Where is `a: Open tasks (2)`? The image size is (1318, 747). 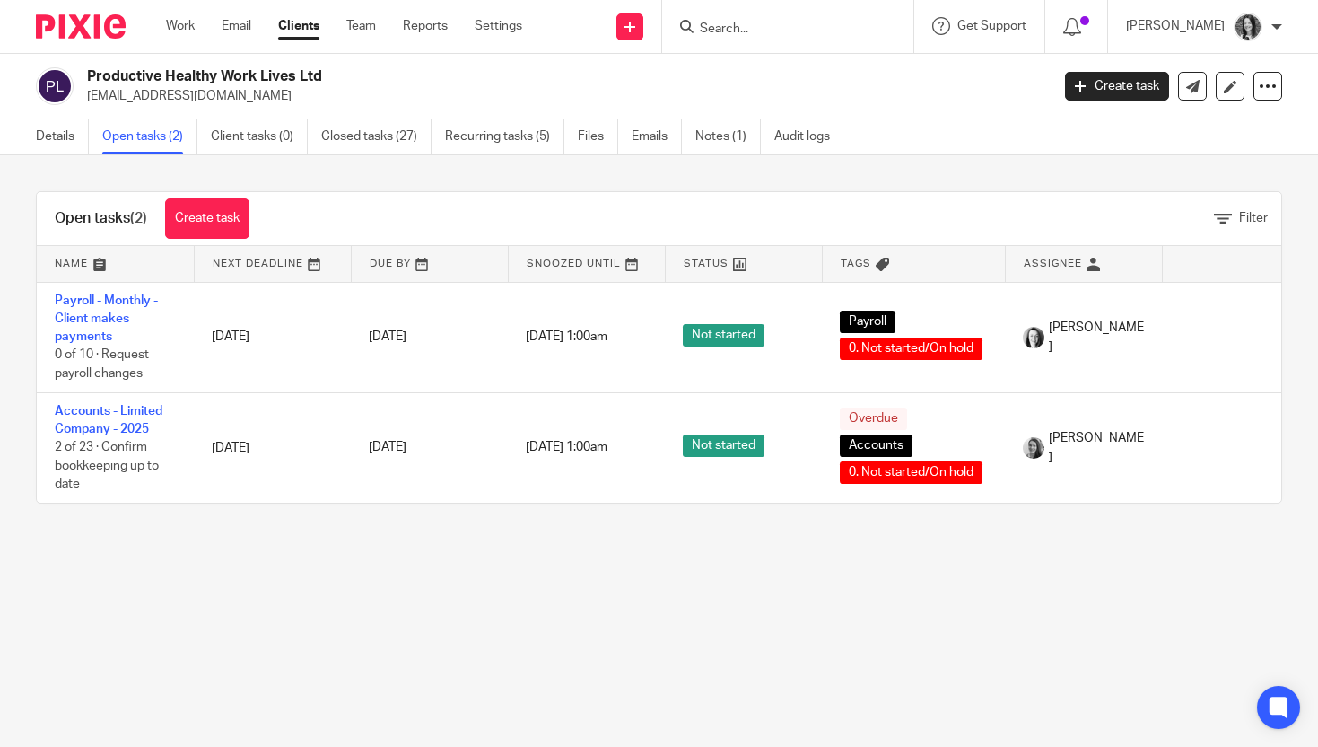
a: Open tasks (2) is located at coordinates (150, 136).